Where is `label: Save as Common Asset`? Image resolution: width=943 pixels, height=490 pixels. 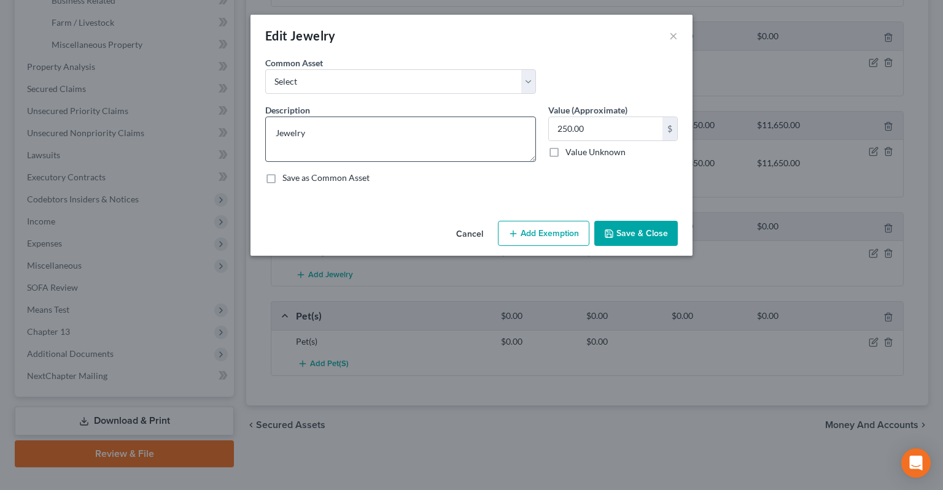 label: Save as Common Asset is located at coordinates (326, 178).